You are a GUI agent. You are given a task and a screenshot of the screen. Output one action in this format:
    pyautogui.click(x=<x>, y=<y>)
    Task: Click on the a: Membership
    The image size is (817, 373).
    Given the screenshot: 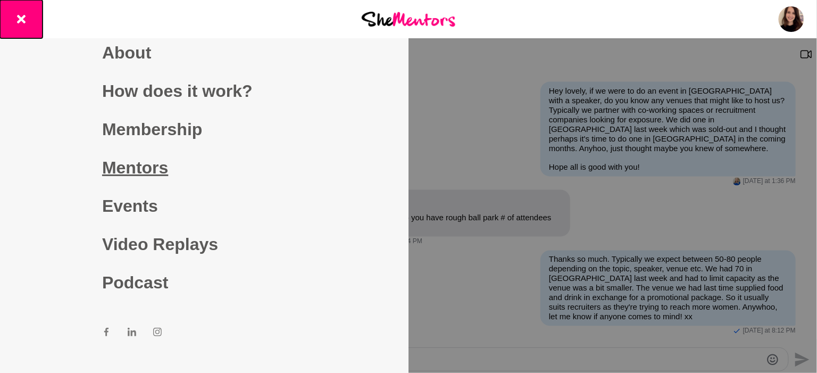 What is the action you would take?
    pyautogui.click(x=204, y=129)
    